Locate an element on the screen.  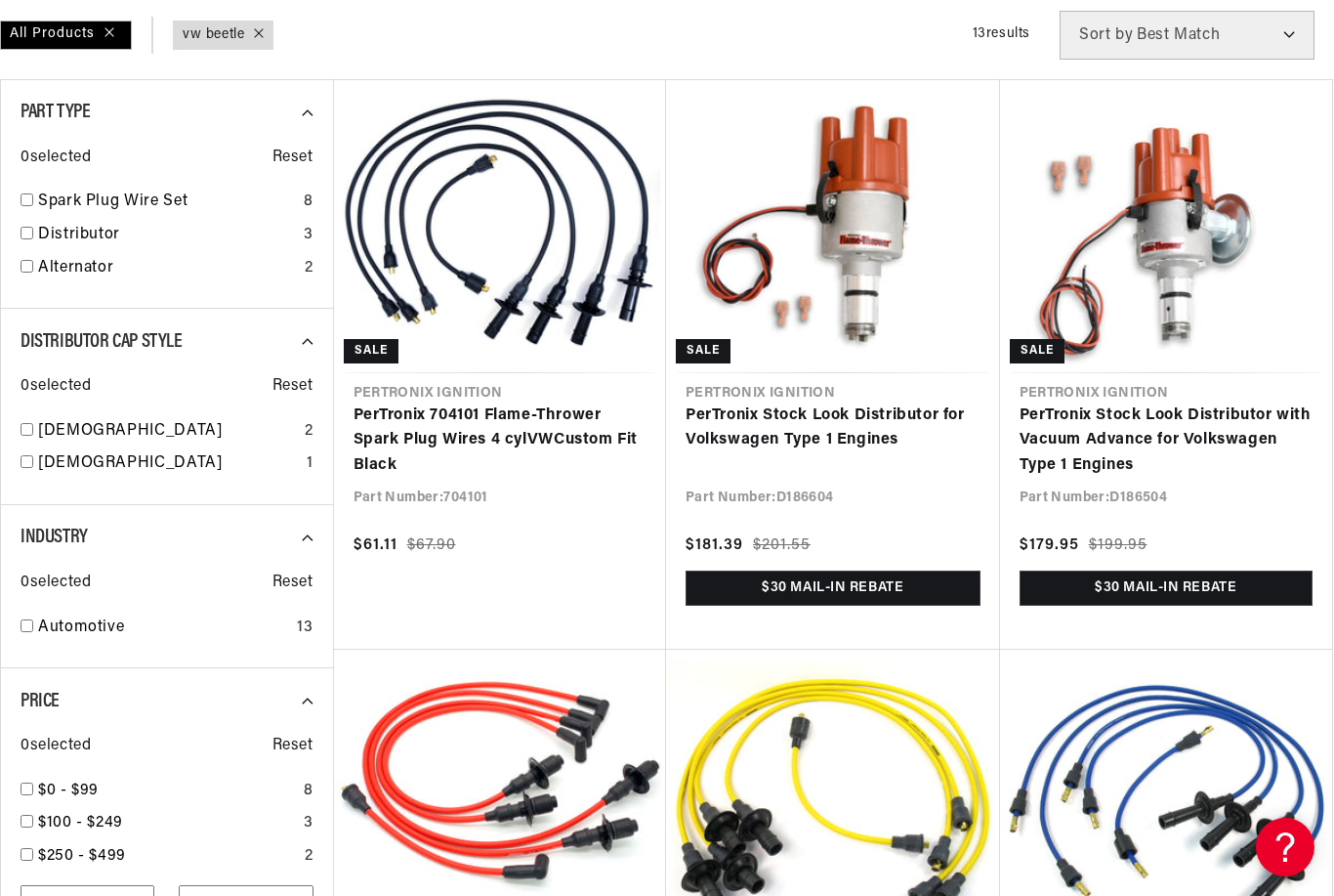
span: Price is located at coordinates (40, 702).